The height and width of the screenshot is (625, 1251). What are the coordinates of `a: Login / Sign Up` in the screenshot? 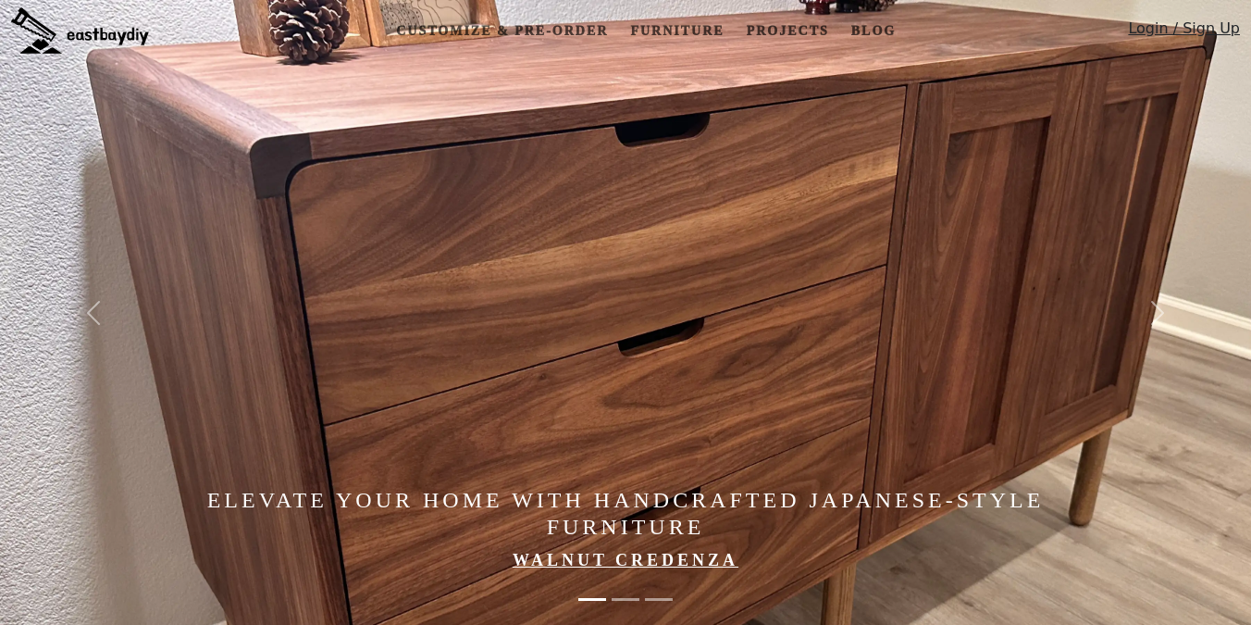 It's located at (1184, 32).